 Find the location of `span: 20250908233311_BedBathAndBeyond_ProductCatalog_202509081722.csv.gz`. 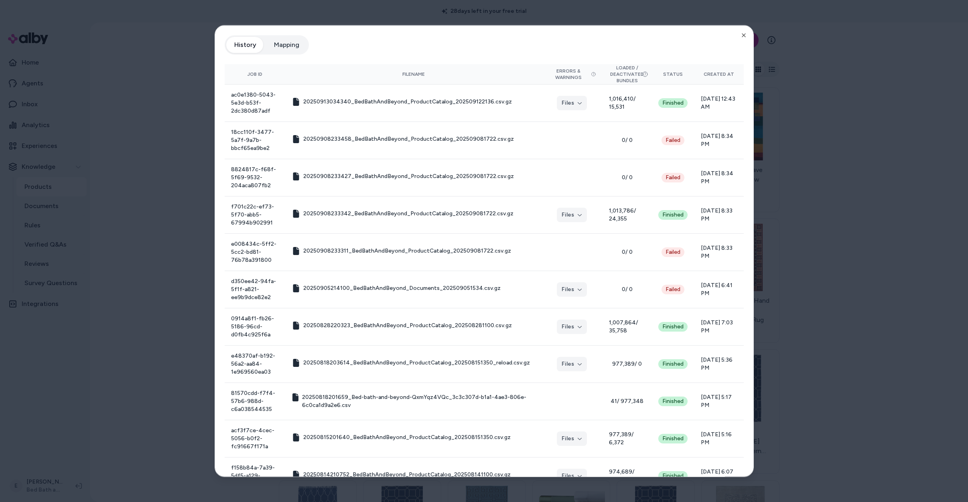

span: 20250908233311_BedBathAndBeyond_ProductCatalog_202509081722.csv.gz is located at coordinates (407, 251).